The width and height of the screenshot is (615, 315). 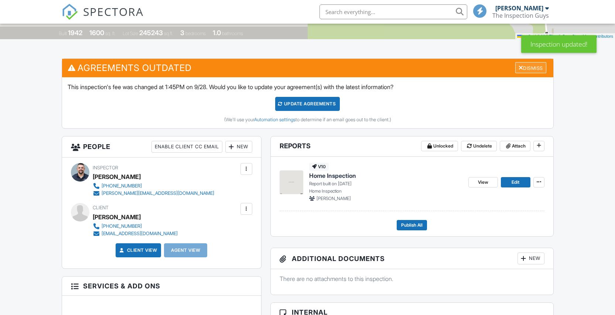 I want to click on div: Inspection updated!, so click(x=559, y=44).